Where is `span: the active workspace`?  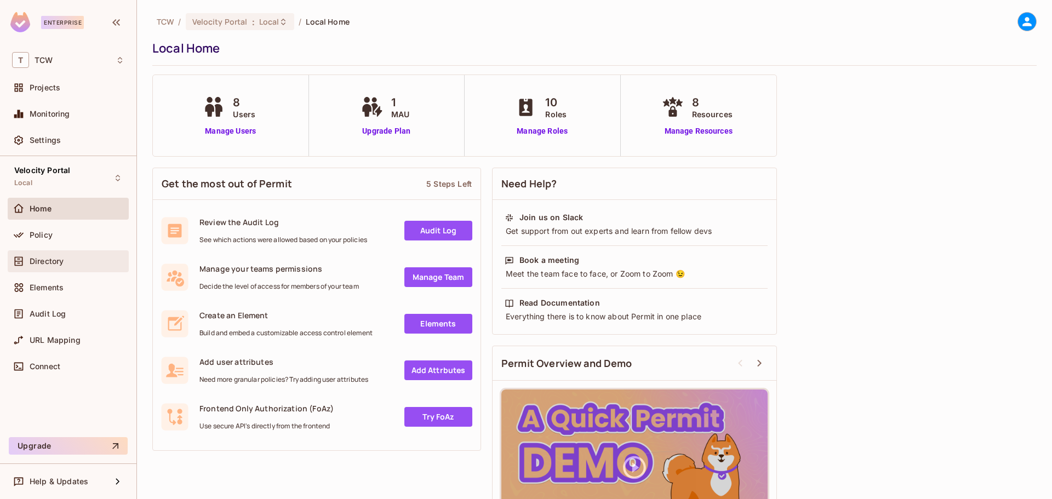 span: the active workspace is located at coordinates (165, 21).